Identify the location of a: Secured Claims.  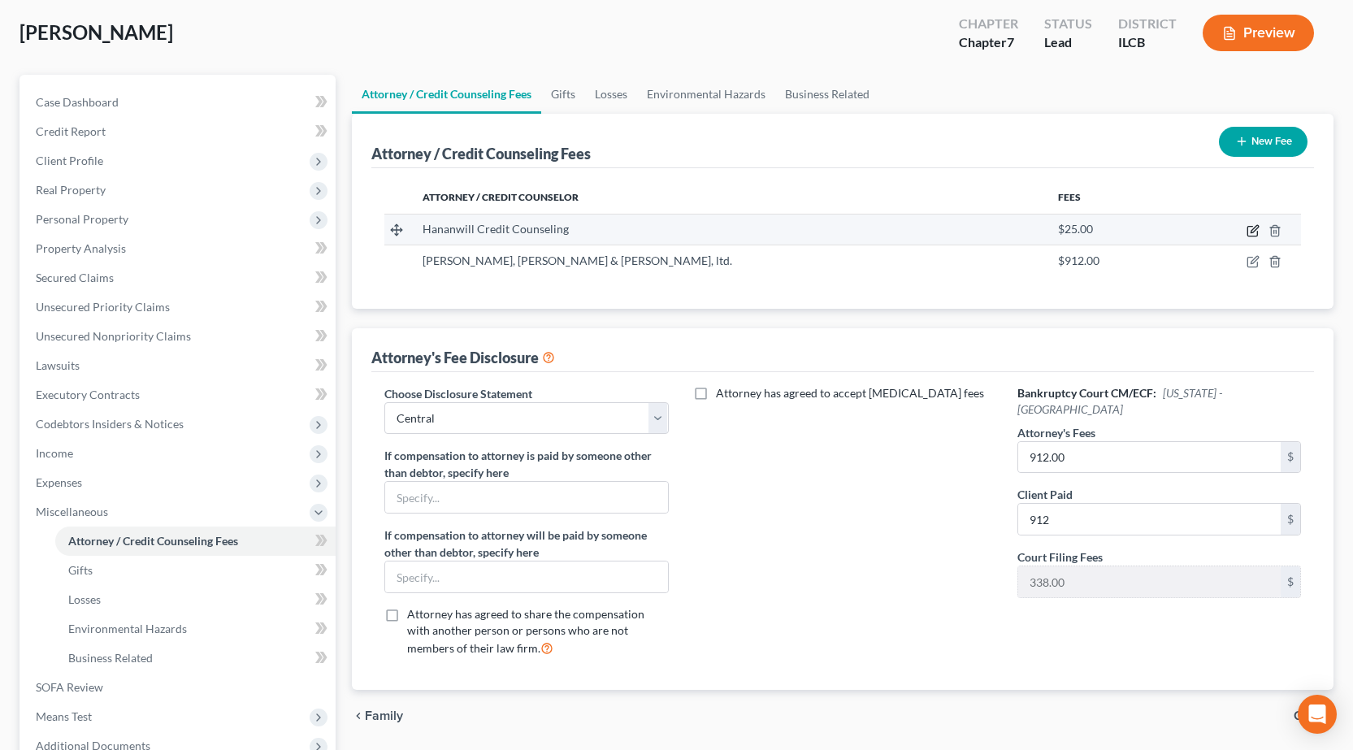
(179, 278).